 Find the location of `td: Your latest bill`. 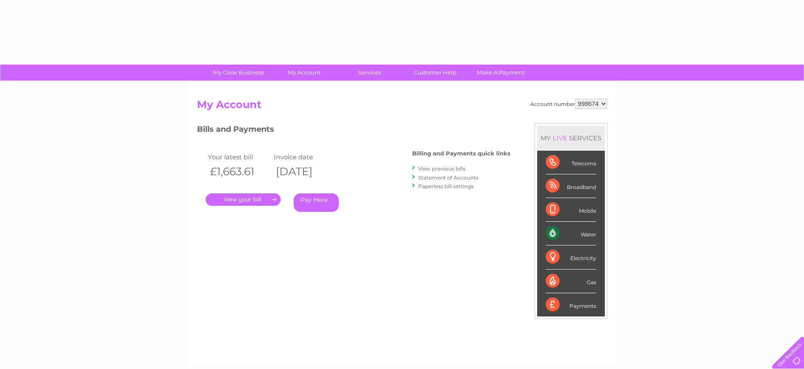

td: Your latest bill is located at coordinates (239, 157).